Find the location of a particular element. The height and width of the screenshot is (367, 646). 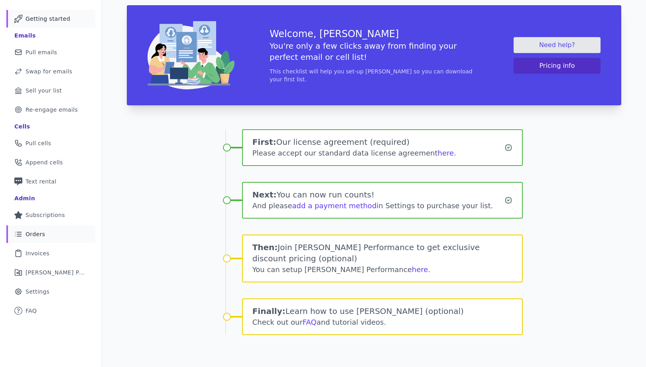

h5: You're only a few clicks away from finding your perfect email or cell list! is located at coordinates (374, 51).